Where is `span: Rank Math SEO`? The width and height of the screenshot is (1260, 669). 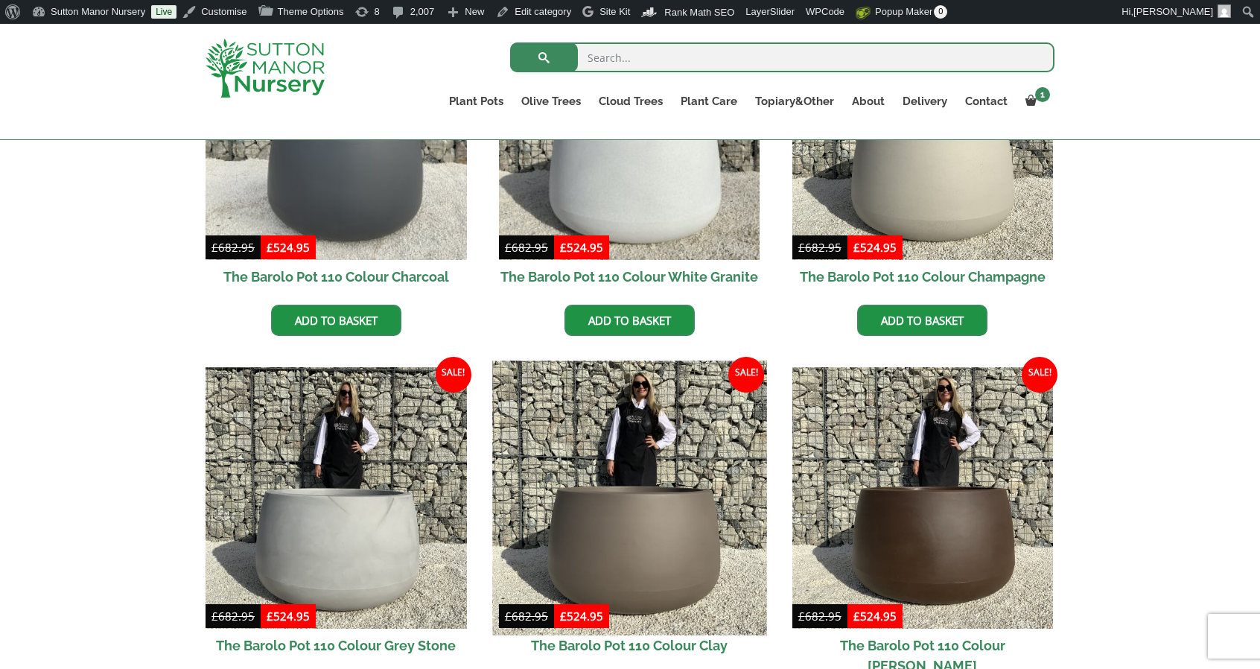
span: Rank Math SEO is located at coordinates (699, 12).